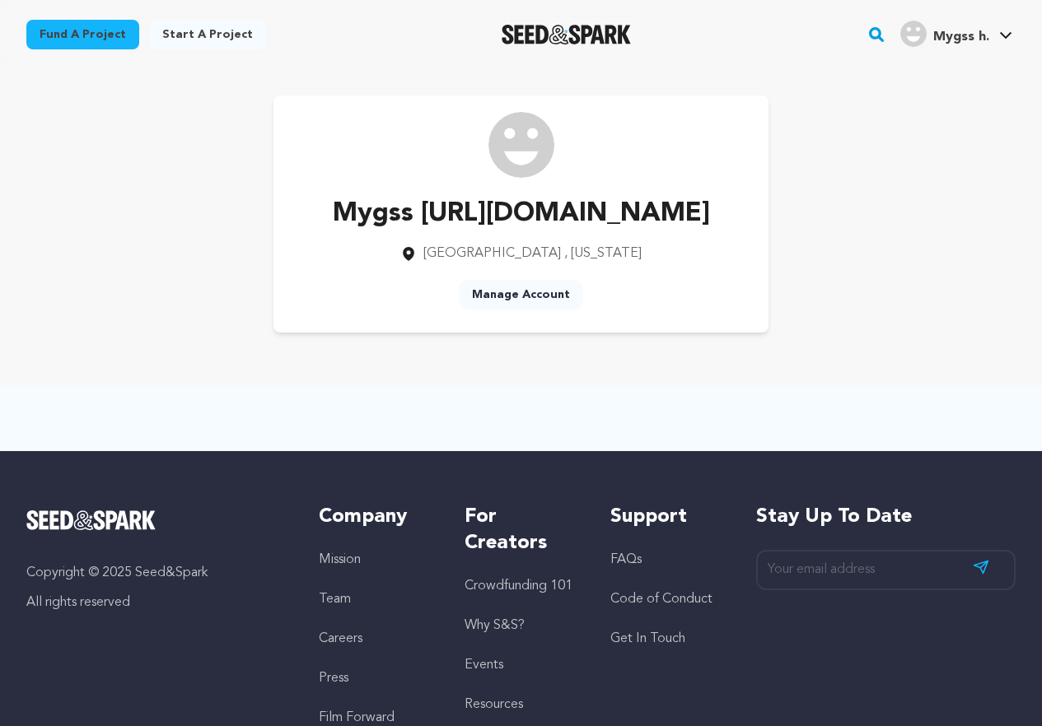 Image resolution: width=1042 pixels, height=726 pixels. I want to click on span: Mygss h.'s Profile, so click(956, 35).